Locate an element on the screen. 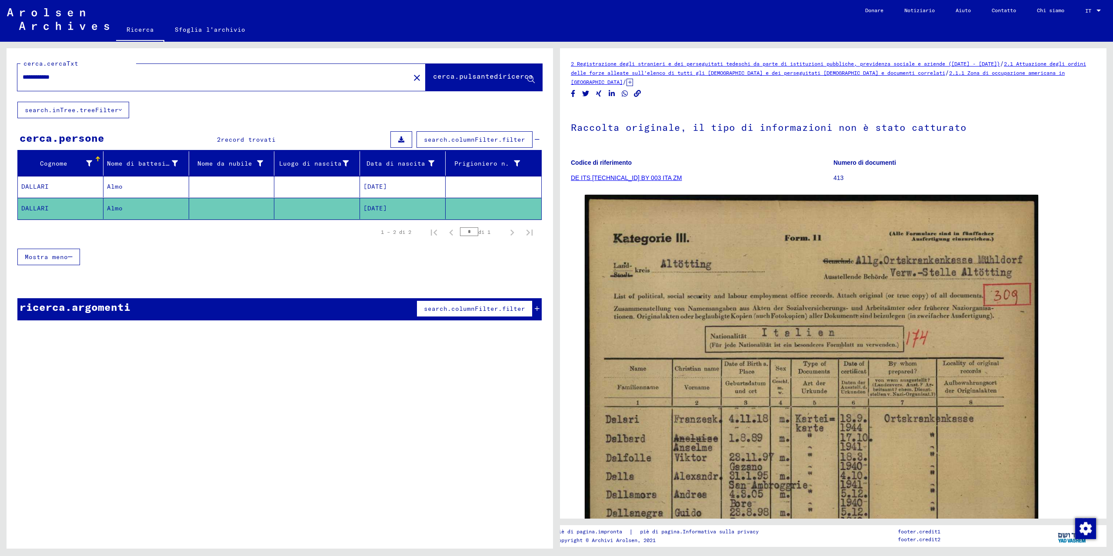 This screenshot has height=556, width=1113. font: Nome di battesimo is located at coordinates (140, 164).